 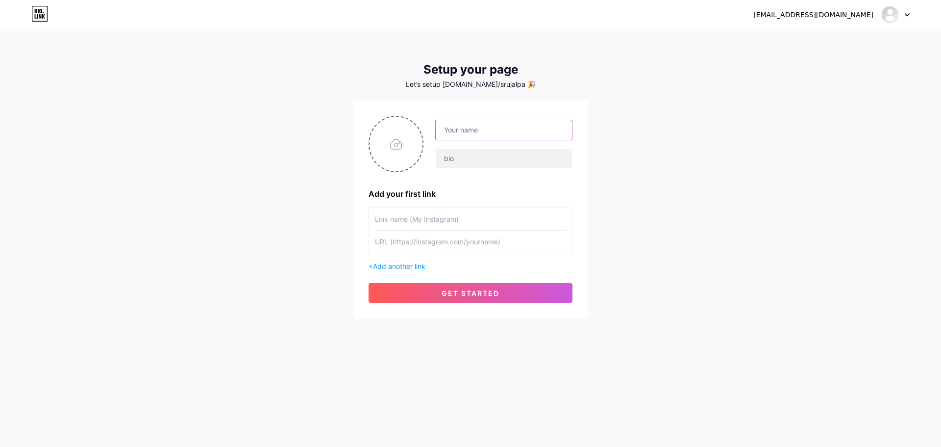 What do you see at coordinates (471, 293) in the screenshot?
I see `button: get started` at bounding box center [471, 293].